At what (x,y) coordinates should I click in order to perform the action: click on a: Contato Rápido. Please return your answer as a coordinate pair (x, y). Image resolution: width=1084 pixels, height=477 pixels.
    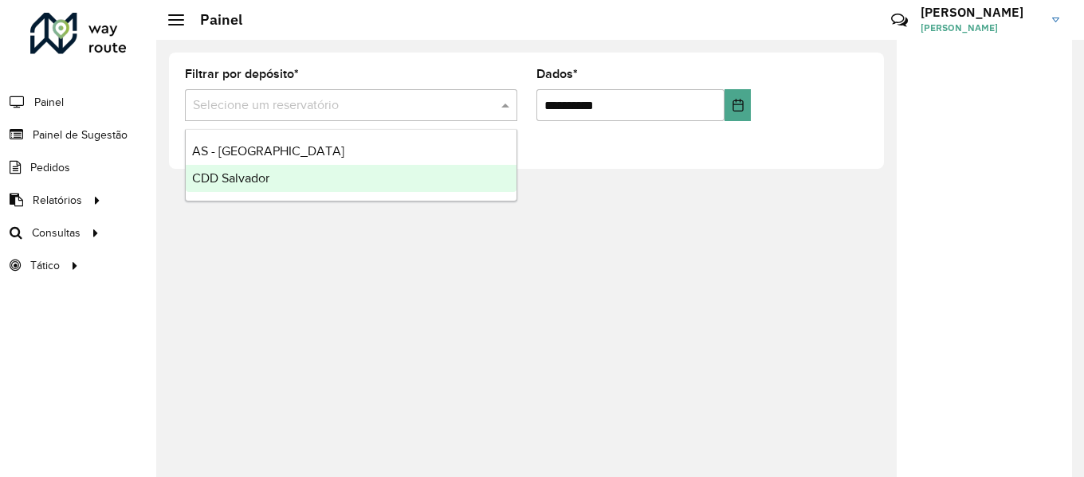
    Looking at the image, I should click on (899, 20).